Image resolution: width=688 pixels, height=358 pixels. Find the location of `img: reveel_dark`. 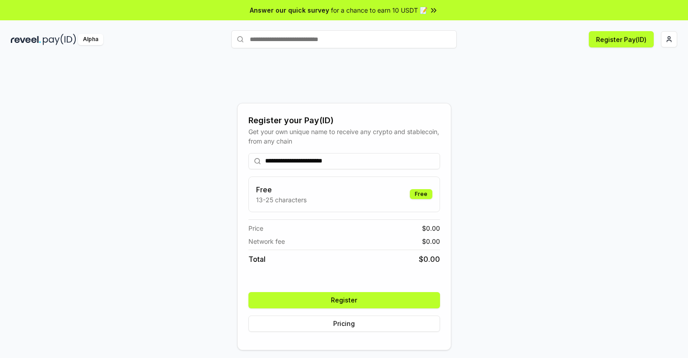

img: reveel_dark is located at coordinates (26, 39).